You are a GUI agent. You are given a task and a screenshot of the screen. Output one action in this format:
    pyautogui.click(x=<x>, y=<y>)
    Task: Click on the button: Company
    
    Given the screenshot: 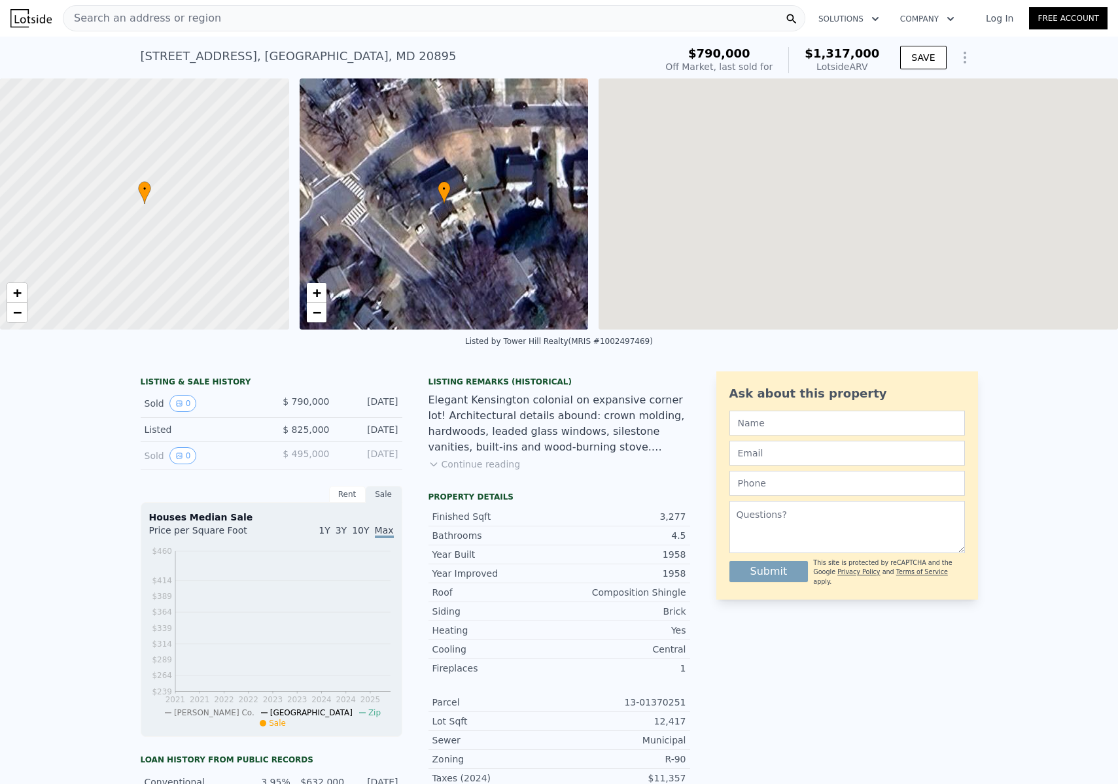 What is the action you would take?
    pyautogui.click(x=927, y=19)
    